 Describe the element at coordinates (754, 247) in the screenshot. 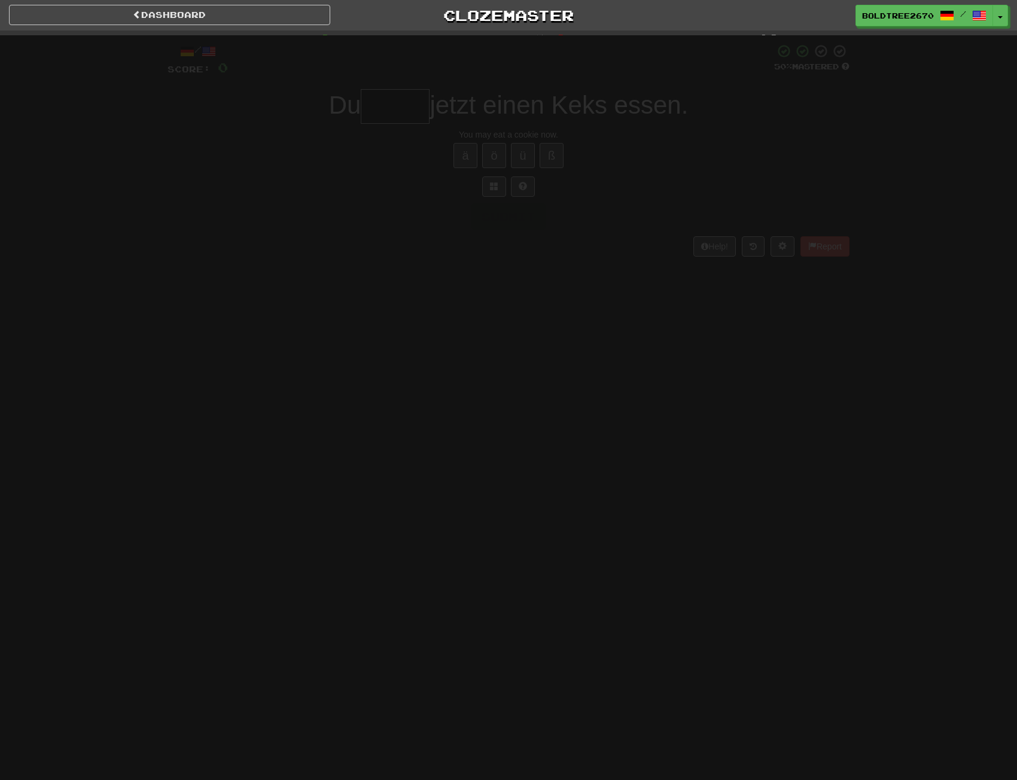

I see `button: Round history (alt+y)` at that location.